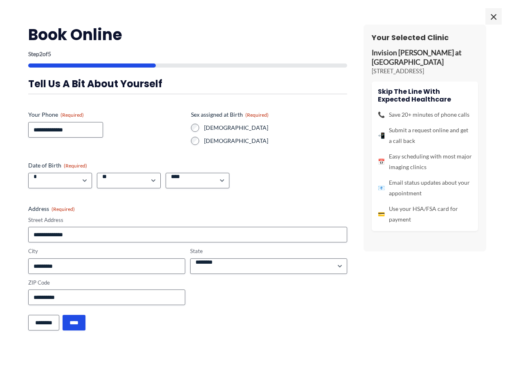 Image resolution: width=514 pixels, height=371 pixels. Describe the element at coordinates (425, 214) in the screenshot. I see `li: Use your HSA/FSA card for payment` at that location.